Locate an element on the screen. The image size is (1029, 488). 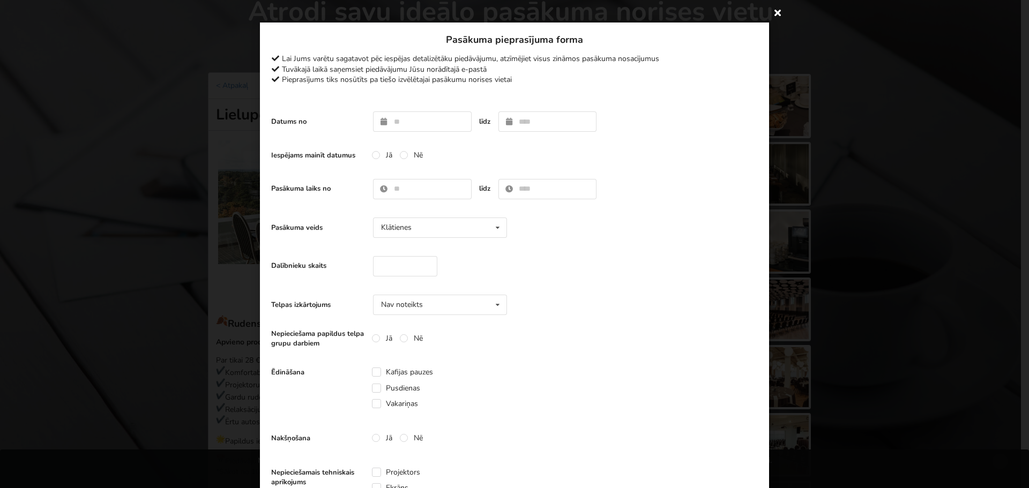
div: Lai Jums varētu sagatavot pēc iespējas detalizētāku piedāvājumu, atzīmējiet visus zināmos pasākum... is located at coordinates (515, 59).